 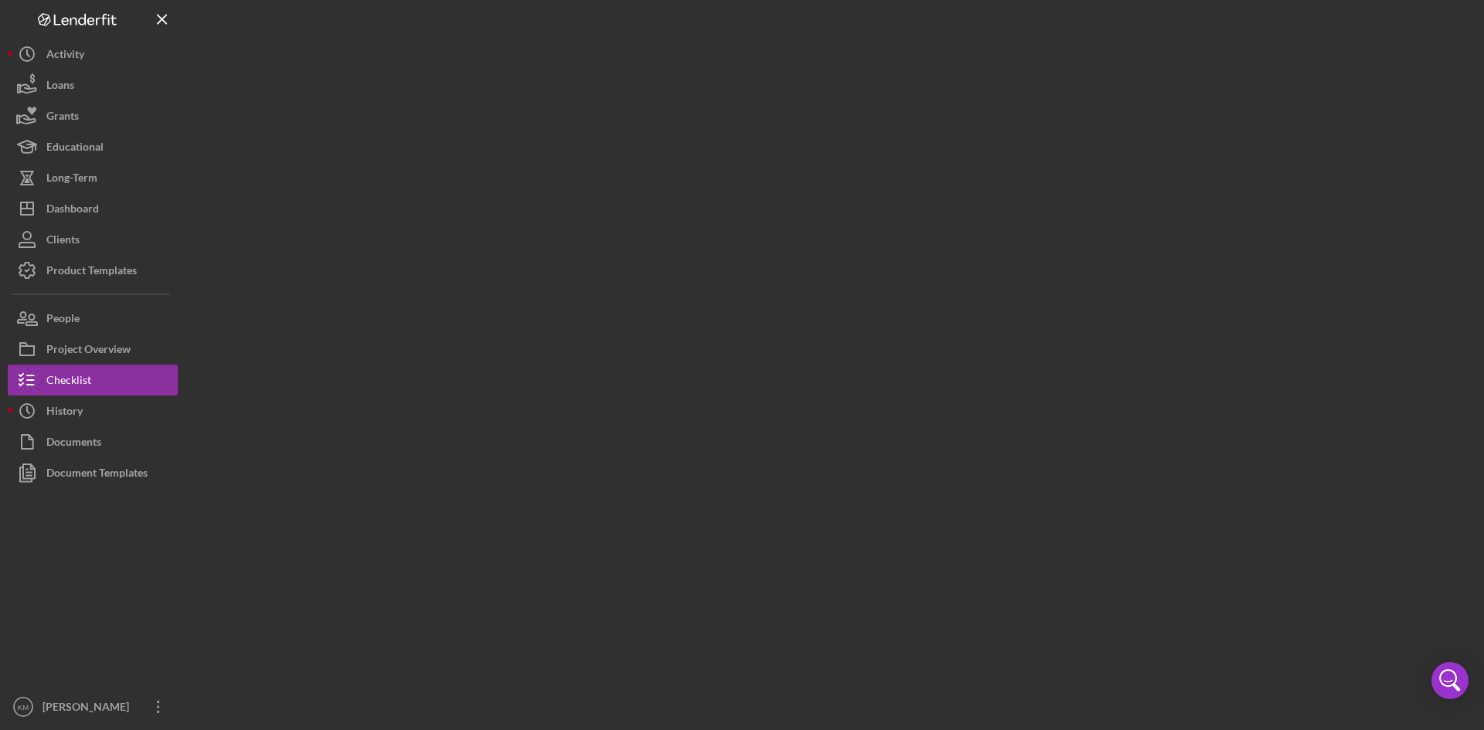 I want to click on a: Checklist, so click(x=93, y=380).